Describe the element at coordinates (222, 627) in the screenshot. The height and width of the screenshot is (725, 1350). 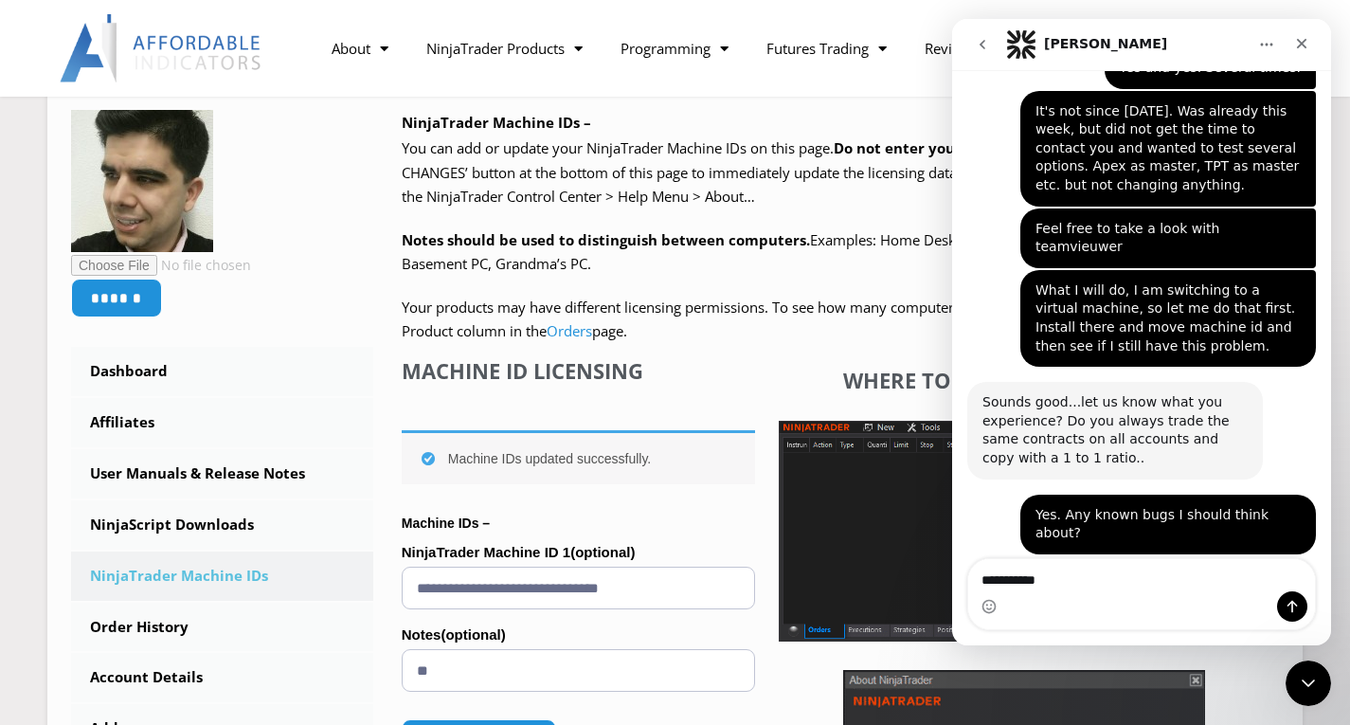
I see `a: Order History` at that location.